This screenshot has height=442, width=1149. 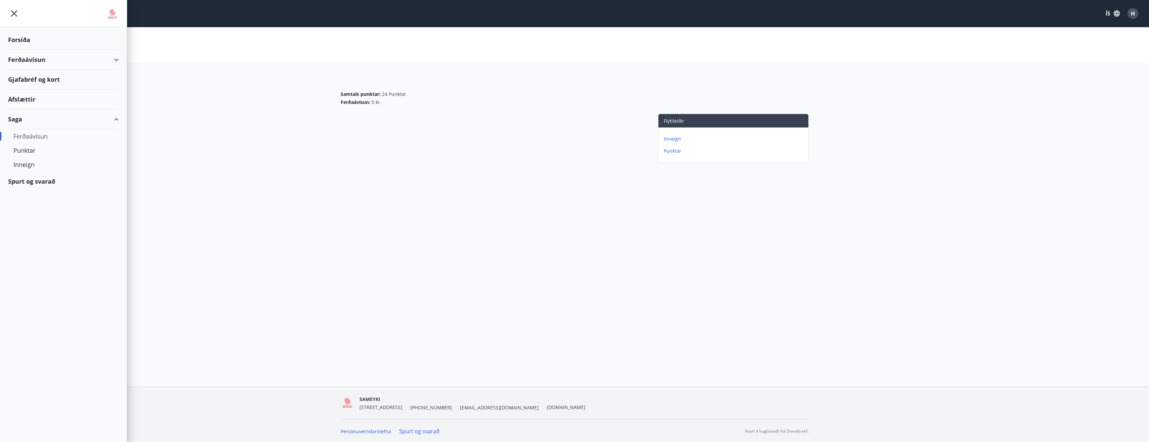 I want to click on div: Inneign, so click(x=63, y=164).